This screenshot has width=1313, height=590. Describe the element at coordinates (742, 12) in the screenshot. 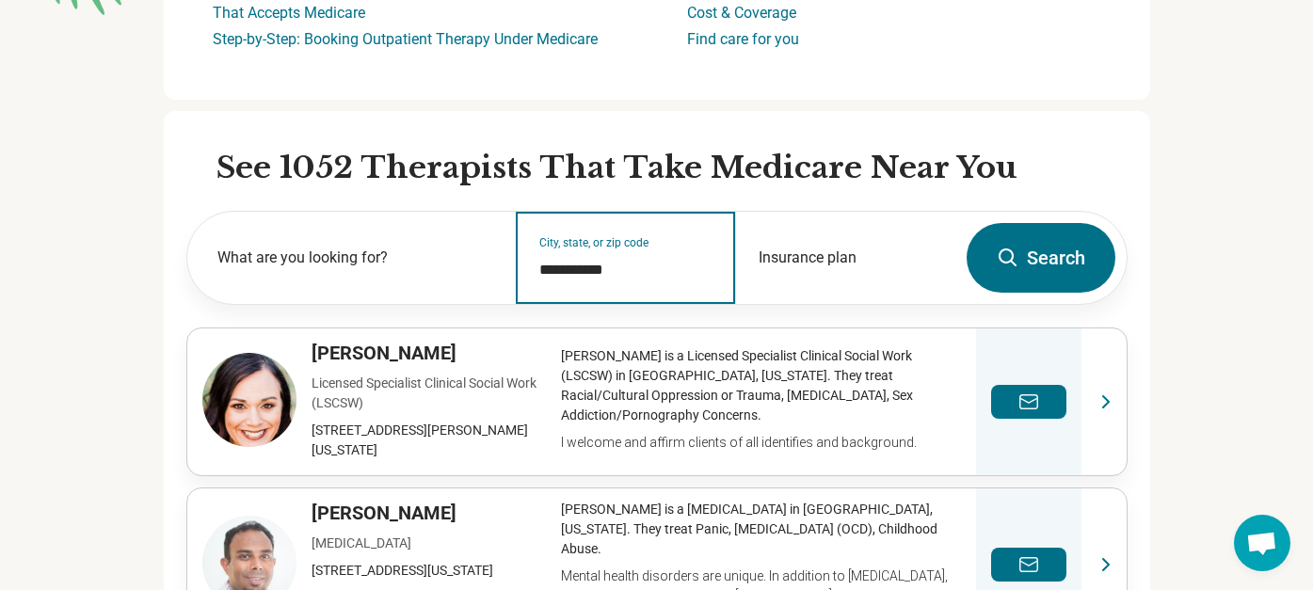

I see `a: Cost & Coverage` at that location.